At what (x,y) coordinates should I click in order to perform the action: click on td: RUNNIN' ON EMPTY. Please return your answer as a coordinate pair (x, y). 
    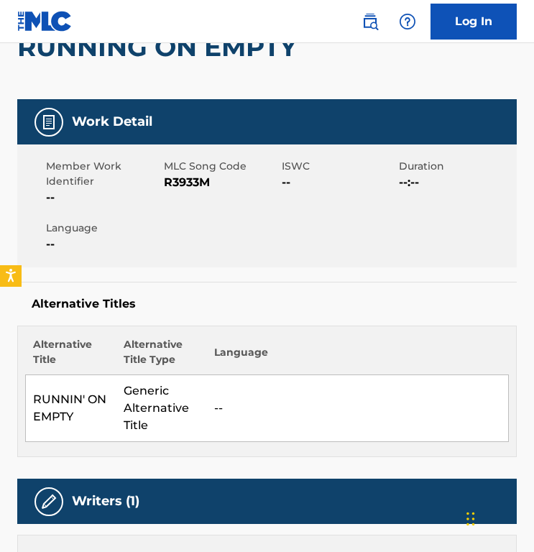
    Looking at the image, I should click on (71, 409).